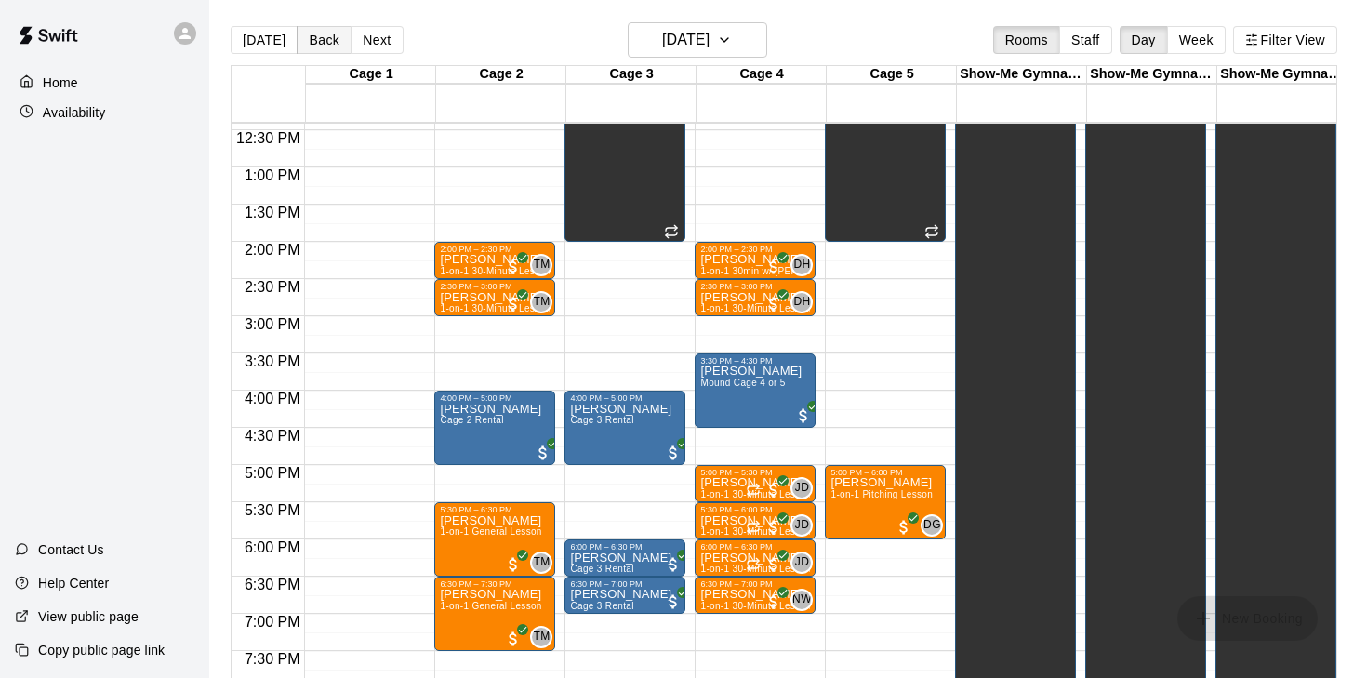  Describe the element at coordinates (1026, 40) in the screenshot. I see `button: Rooms` at that location.